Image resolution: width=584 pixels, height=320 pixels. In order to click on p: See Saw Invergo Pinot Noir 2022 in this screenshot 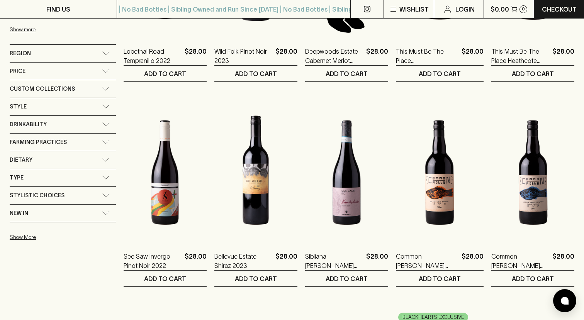, I will do `click(152, 261)`.